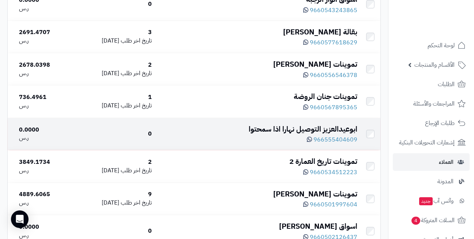 The width and height of the screenshot is (474, 239). I want to click on span: 4, so click(416, 220).